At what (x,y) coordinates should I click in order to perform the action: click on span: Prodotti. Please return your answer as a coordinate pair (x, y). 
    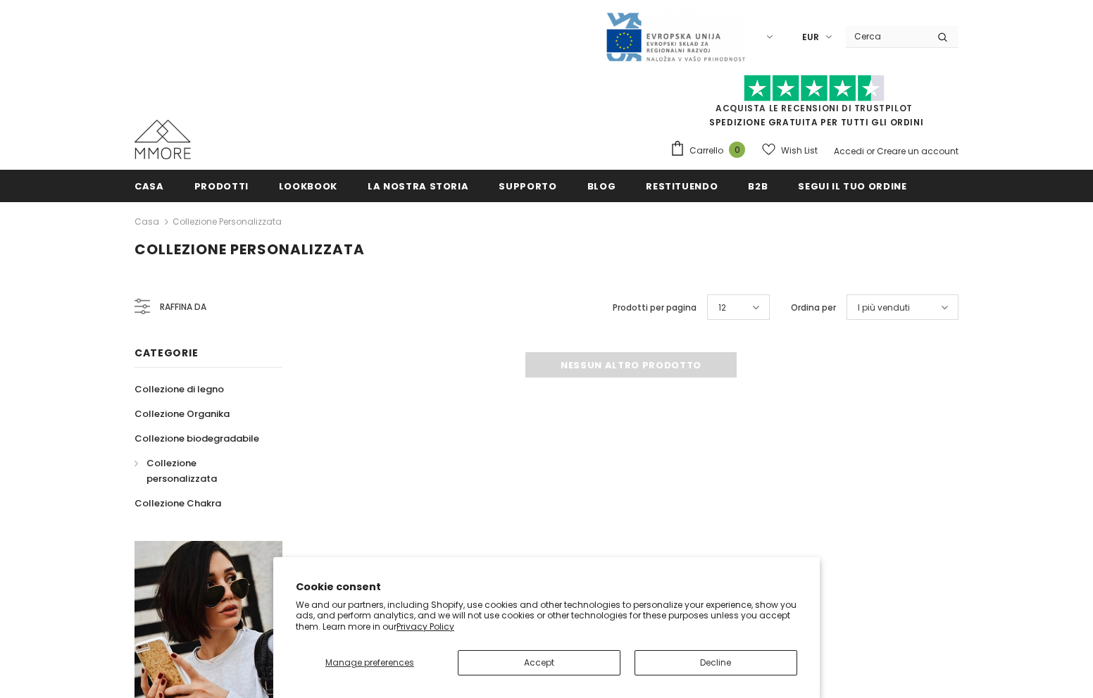
    Looking at the image, I should click on (221, 186).